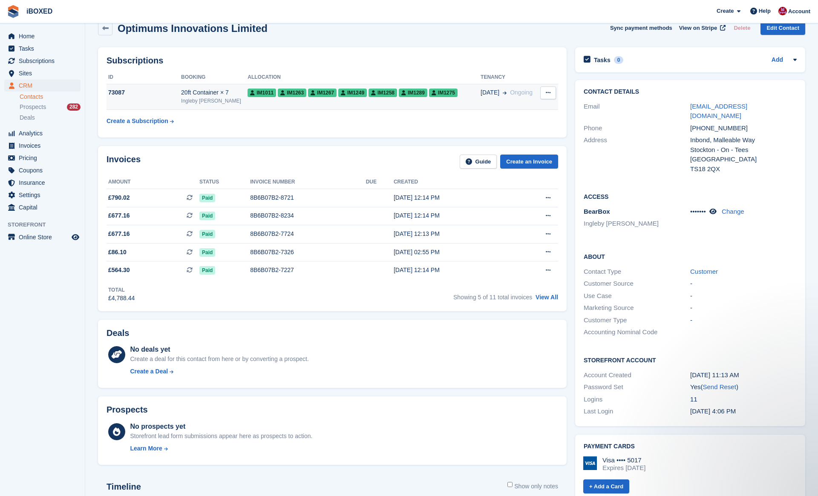 The height and width of the screenshot is (496, 818). What do you see at coordinates (533, 487) in the screenshot?
I see `label: Show only notes` at bounding box center [533, 487].